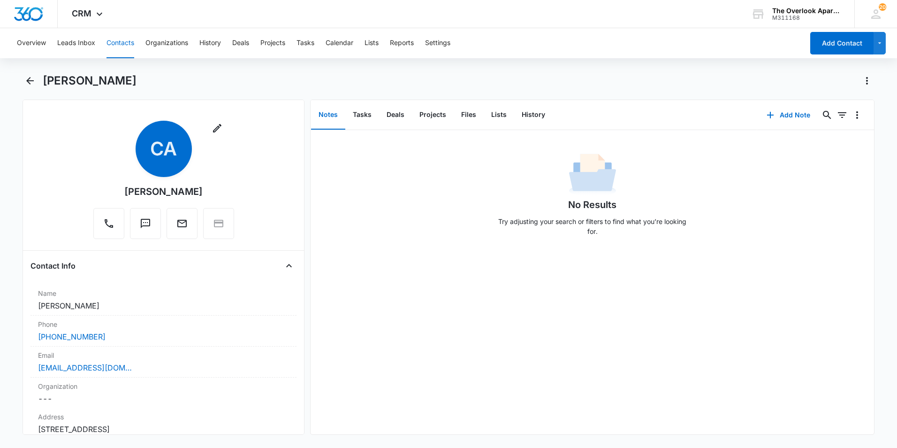 The image size is (897, 448). What do you see at coordinates (593, 226) in the screenshot?
I see `p: Try adjusting your search or filters to find what you’re looking for.` at bounding box center [593, 226].